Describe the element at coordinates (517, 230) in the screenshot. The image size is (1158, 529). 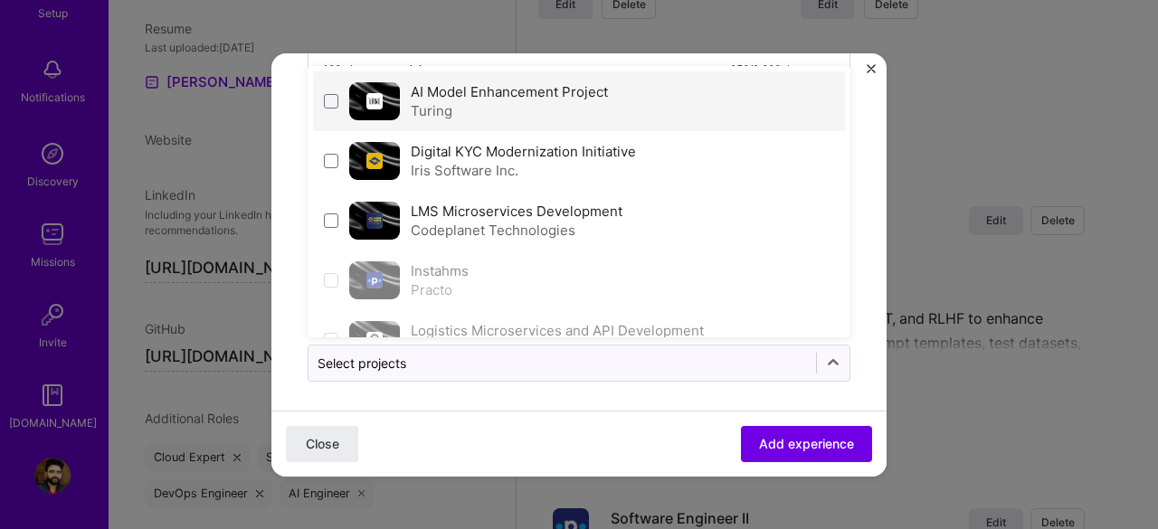
I see `div: Codeplanet Technologies` at that location.